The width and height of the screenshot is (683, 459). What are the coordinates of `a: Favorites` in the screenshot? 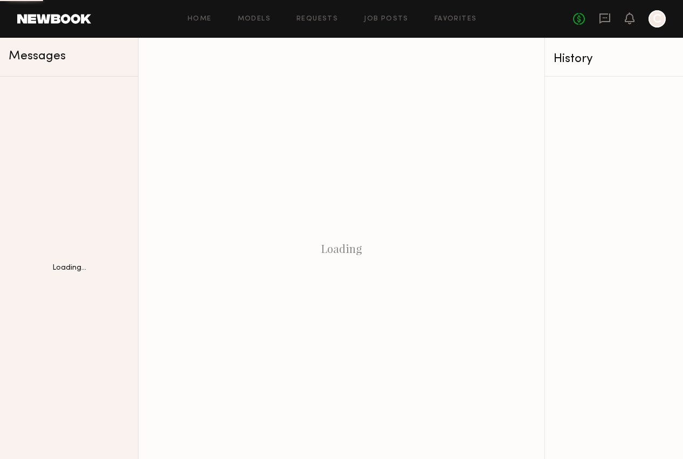 It's located at (456, 19).